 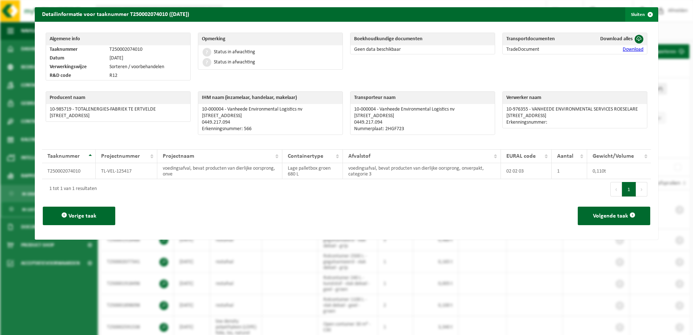 What do you see at coordinates (63, 156) in the screenshot?
I see `span: Taaknummer` at bounding box center [63, 156].